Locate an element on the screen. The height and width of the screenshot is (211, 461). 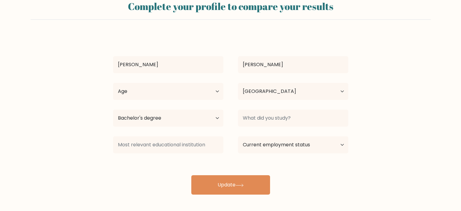
input: First name is located at coordinates (168, 65).